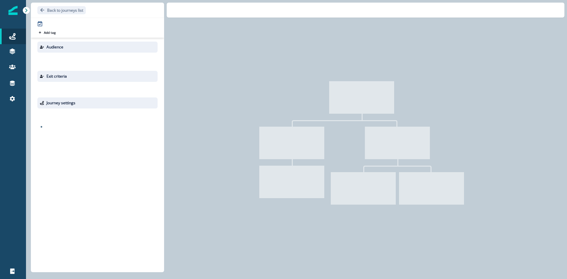 The image size is (567, 279). What do you see at coordinates (65, 10) in the screenshot?
I see `p: Back to journeys list` at bounding box center [65, 10].